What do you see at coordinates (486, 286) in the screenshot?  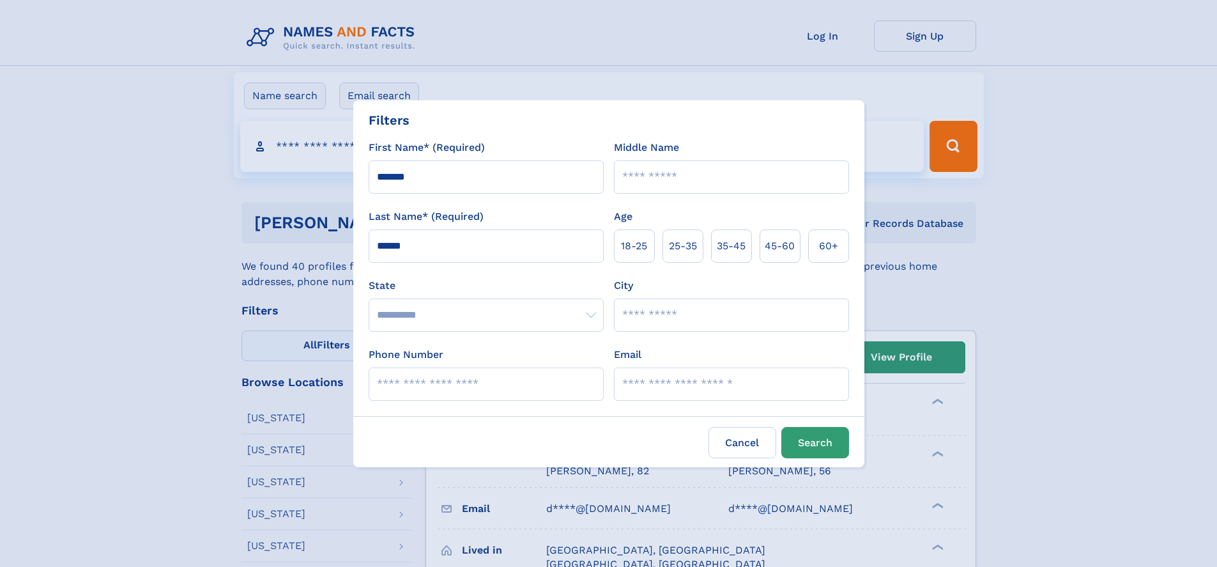 I see `label: State` at bounding box center [486, 286].